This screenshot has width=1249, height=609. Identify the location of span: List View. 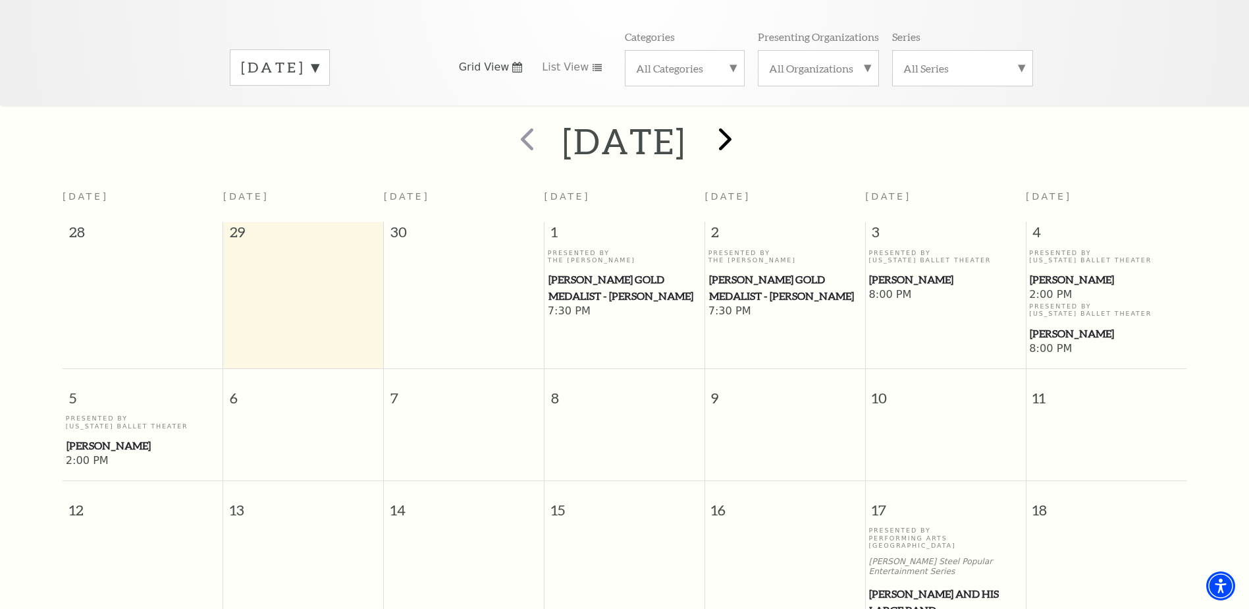
(565, 67).